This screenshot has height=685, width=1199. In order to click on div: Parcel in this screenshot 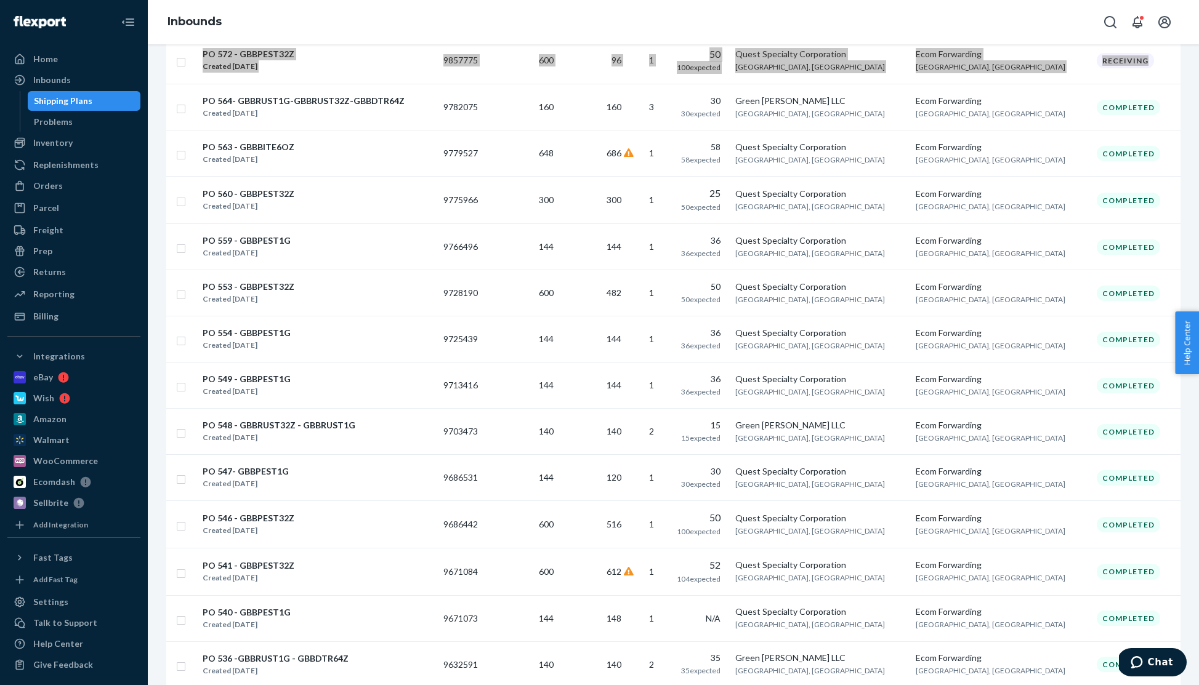, I will do `click(46, 208)`.